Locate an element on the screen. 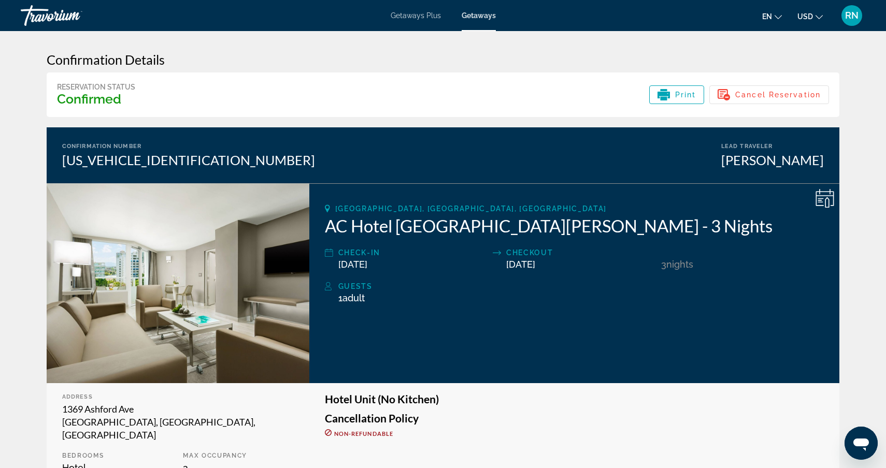 Image resolution: width=886 pixels, height=468 pixels. div: Check-In is located at coordinates (413, 253).